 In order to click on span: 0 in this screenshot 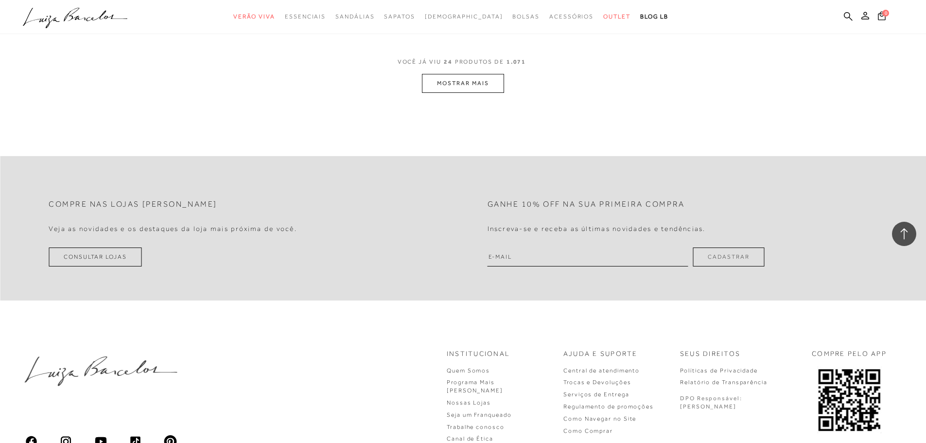, I will do `click(886, 13)`.